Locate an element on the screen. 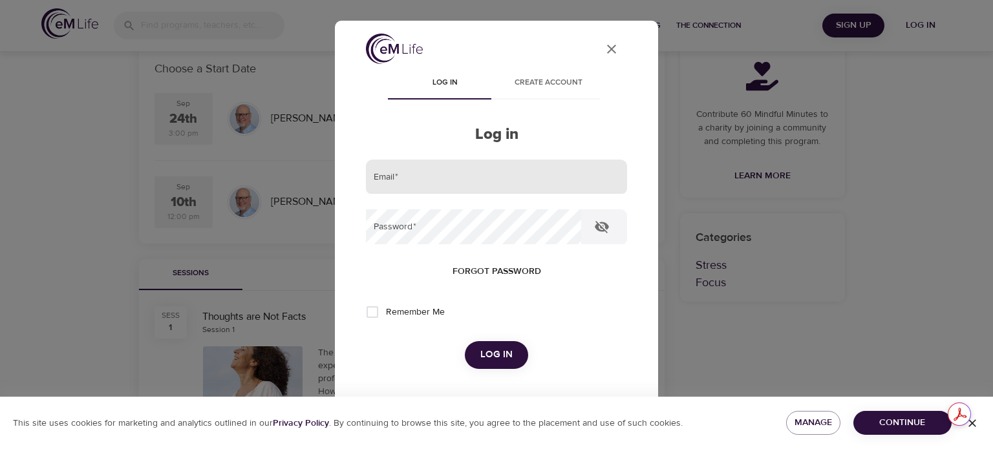 Image resolution: width=993 pixels, height=449 pixels. b: Privacy Policy is located at coordinates (301, 423).